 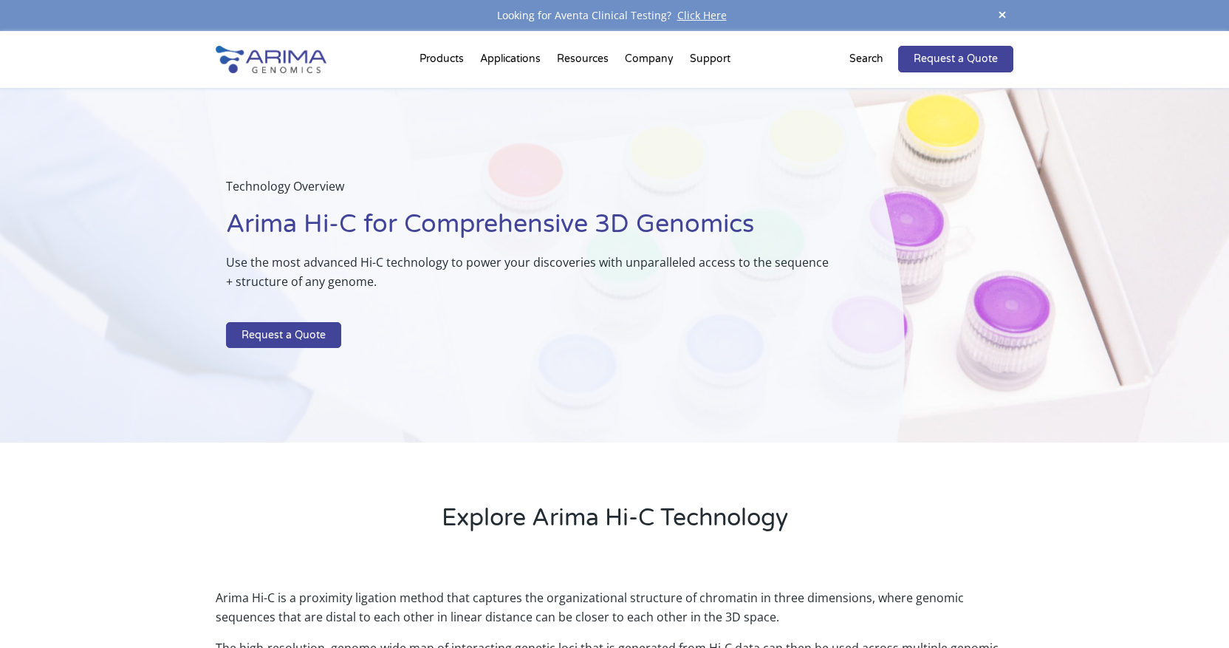 I want to click on p: Technology Overview, so click(x=528, y=192).